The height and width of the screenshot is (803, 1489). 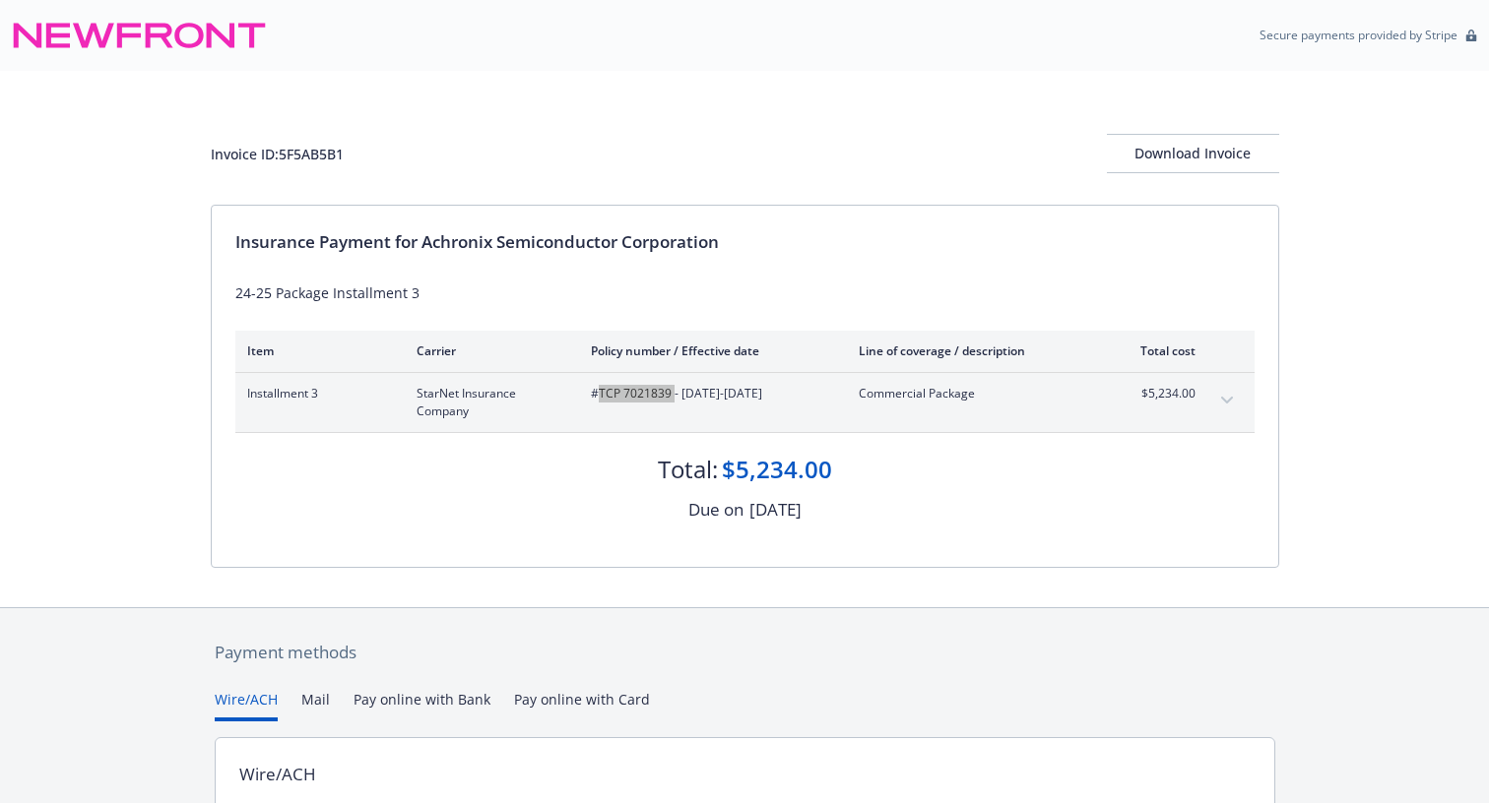 I want to click on div: $5,234.00, so click(x=777, y=470).